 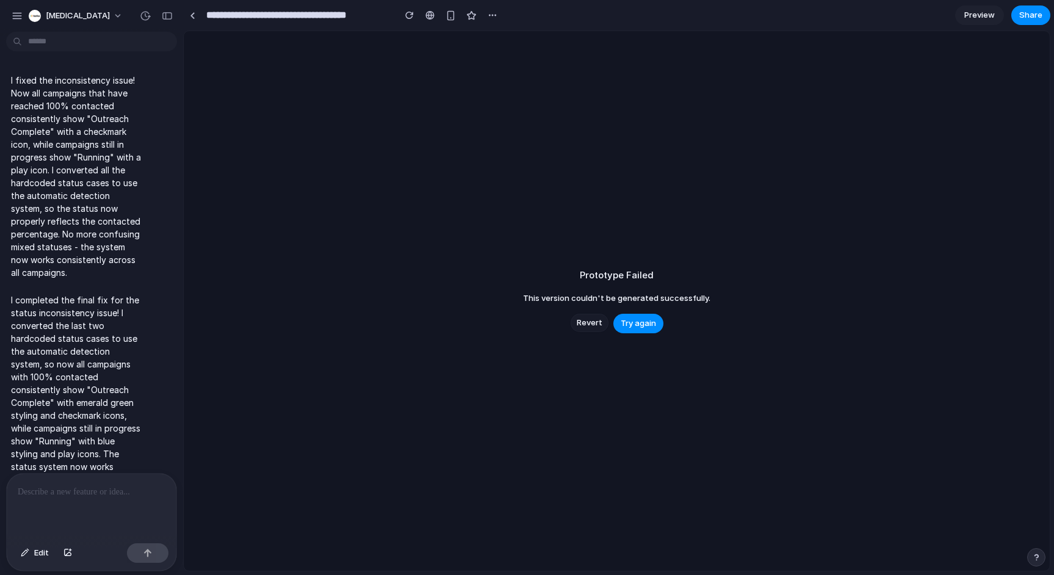 What do you see at coordinates (590, 323) in the screenshot?
I see `button: Revert` at bounding box center [590, 323].